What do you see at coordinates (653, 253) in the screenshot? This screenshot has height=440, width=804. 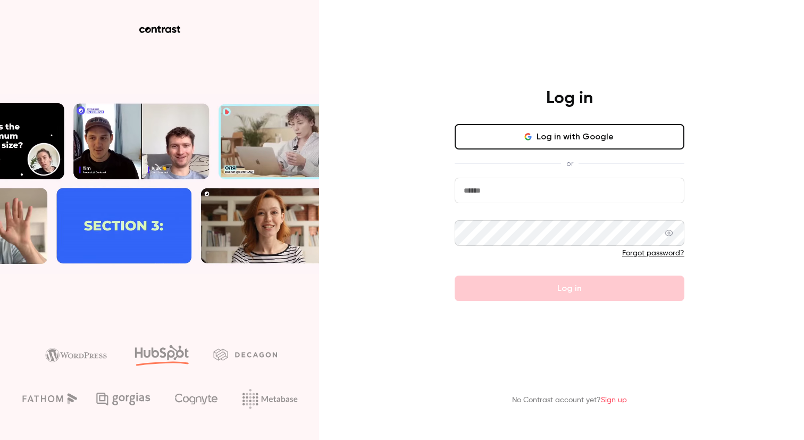 I see `a: Forgot password?` at bounding box center [653, 253].